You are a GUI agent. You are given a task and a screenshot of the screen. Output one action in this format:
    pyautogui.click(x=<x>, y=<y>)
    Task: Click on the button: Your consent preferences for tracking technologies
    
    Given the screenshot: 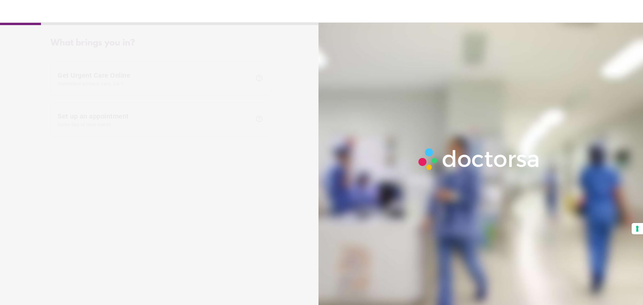 What is the action you would take?
    pyautogui.click(x=638, y=229)
    